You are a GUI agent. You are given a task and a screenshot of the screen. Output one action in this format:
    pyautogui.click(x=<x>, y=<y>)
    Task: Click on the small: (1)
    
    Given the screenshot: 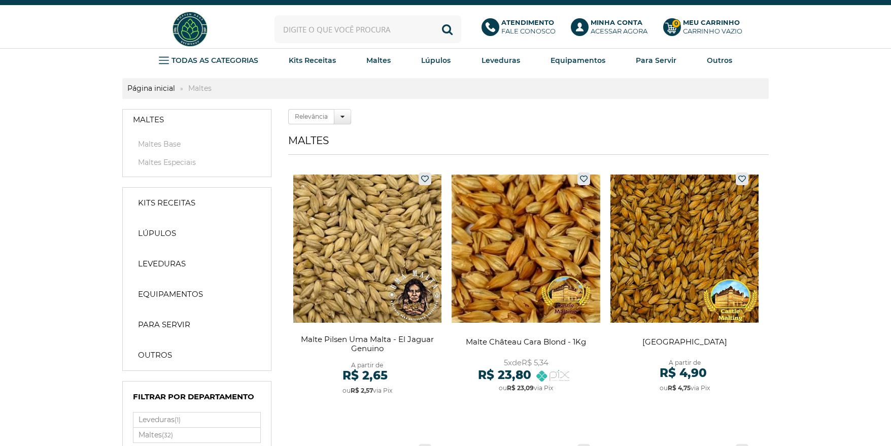 What is the action you would take?
    pyautogui.click(x=178, y=420)
    